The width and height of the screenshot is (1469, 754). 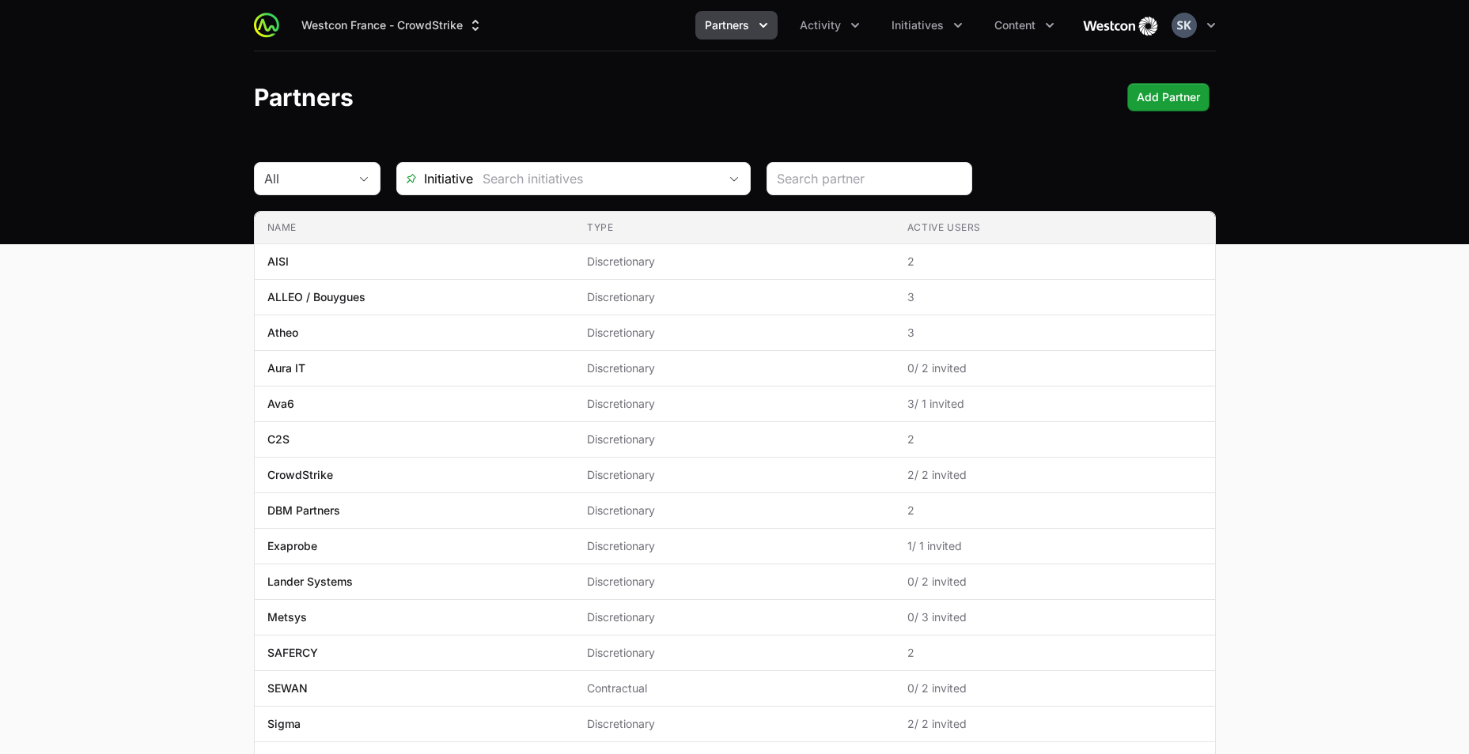 I want to click on p: Metsys, so click(x=287, y=618).